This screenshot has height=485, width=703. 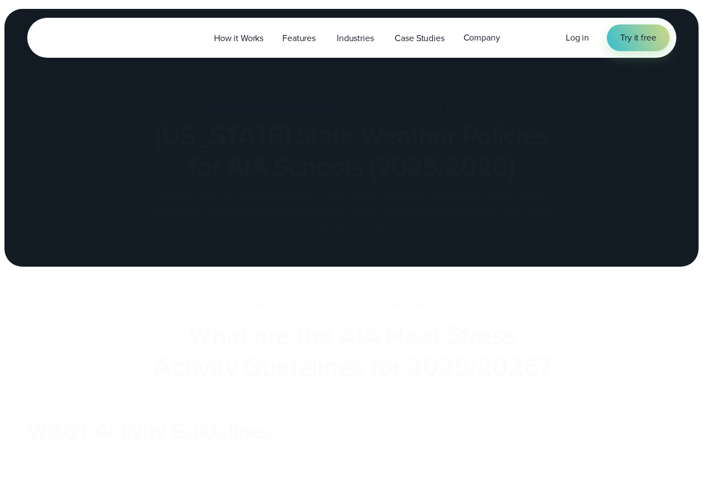 What do you see at coordinates (299, 38) in the screenshot?
I see `span: Features` at bounding box center [299, 38].